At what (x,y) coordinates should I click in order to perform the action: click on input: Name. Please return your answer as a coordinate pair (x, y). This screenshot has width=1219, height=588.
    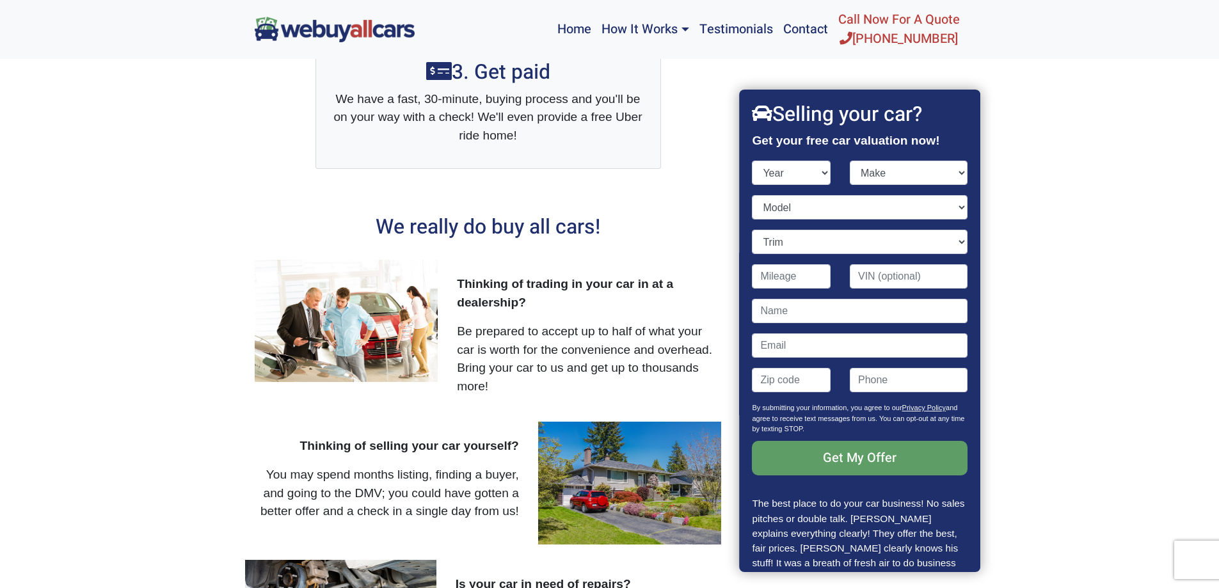
    Looking at the image, I should click on (860, 311).